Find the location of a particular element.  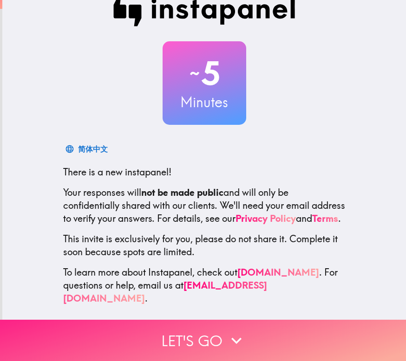

span: There is a new instapanel! is located at coordinates (117, 172).